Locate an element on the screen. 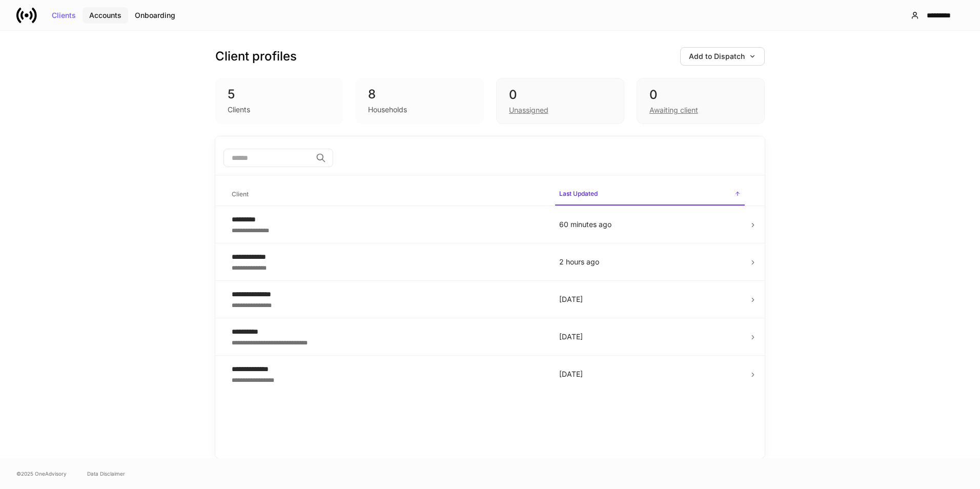  div: Households is located at coordinates (387, 110).